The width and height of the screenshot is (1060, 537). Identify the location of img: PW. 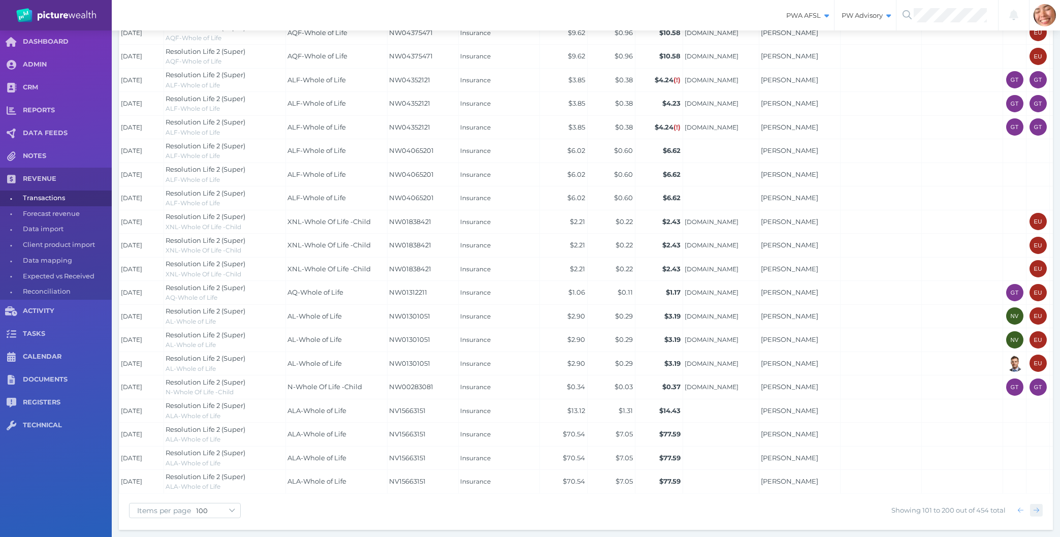
(56, 15).